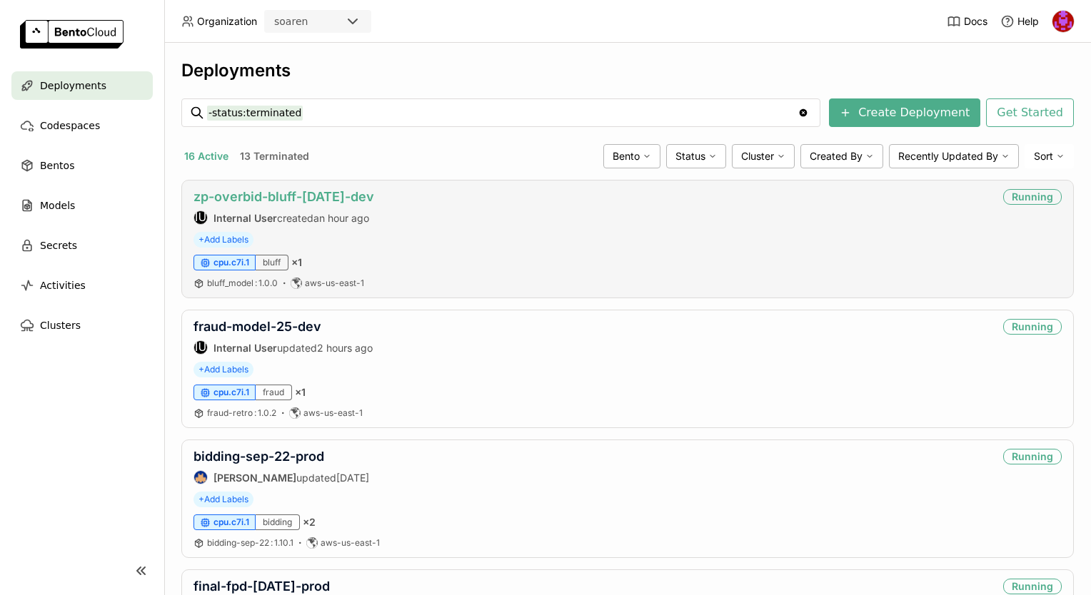 The width and height of the screenshot is (1091, 595). Describe the element at coordinates (1063, 21) in the screenshot. I see `img: tyler-sypherd-cb6b668` at that location.